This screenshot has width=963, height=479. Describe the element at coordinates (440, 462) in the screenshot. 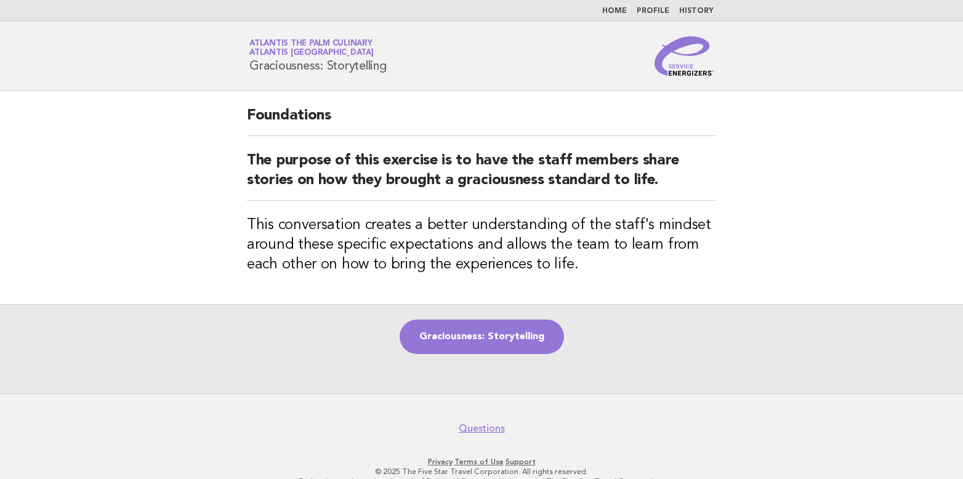

I see `a: Privacy` at that location.